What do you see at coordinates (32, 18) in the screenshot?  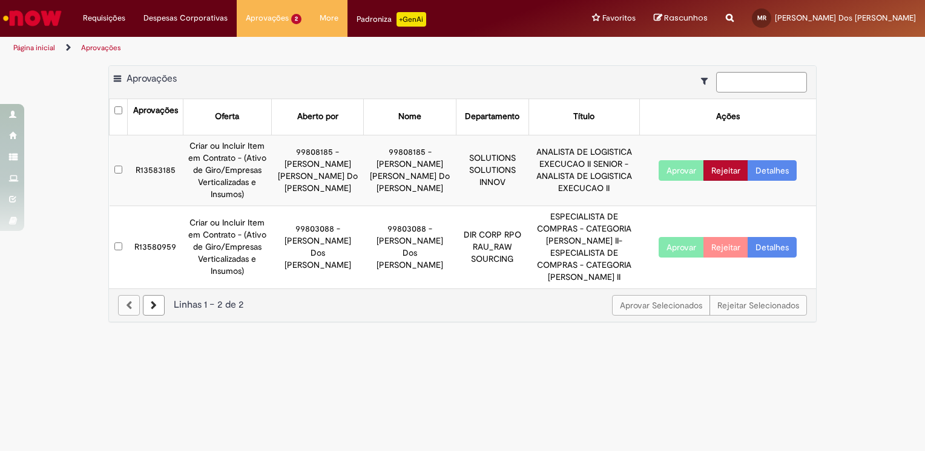 I see `img: ServiceNow` at bounding box center [32, 18].